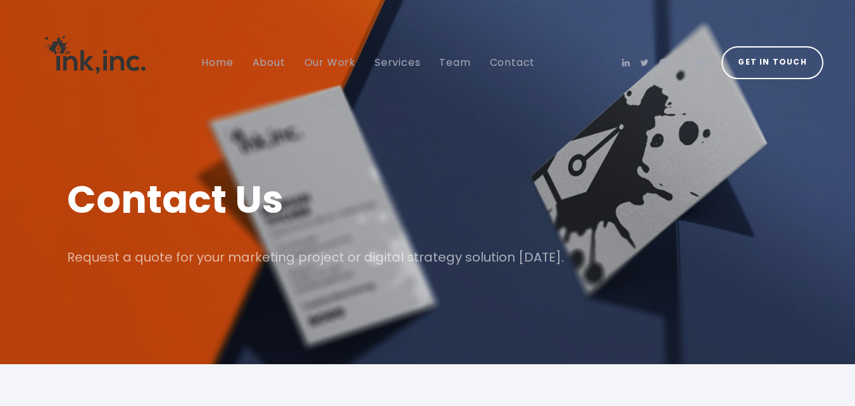  I want to click on span: Our Work, so click(330, 62).